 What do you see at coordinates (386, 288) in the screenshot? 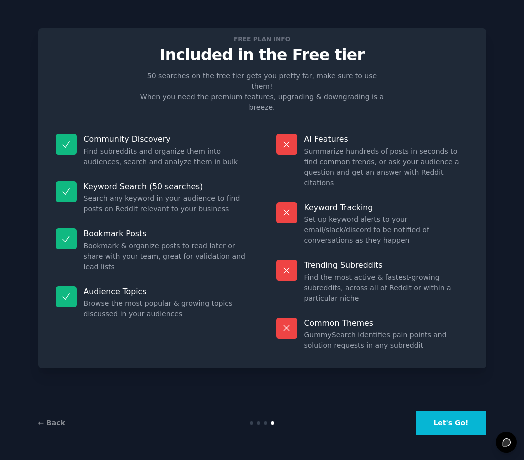
I see `dd: Find the most active & fastest-growing subreddits, across all of Reddit or within a particular niche` at bounding box center [386, 288].